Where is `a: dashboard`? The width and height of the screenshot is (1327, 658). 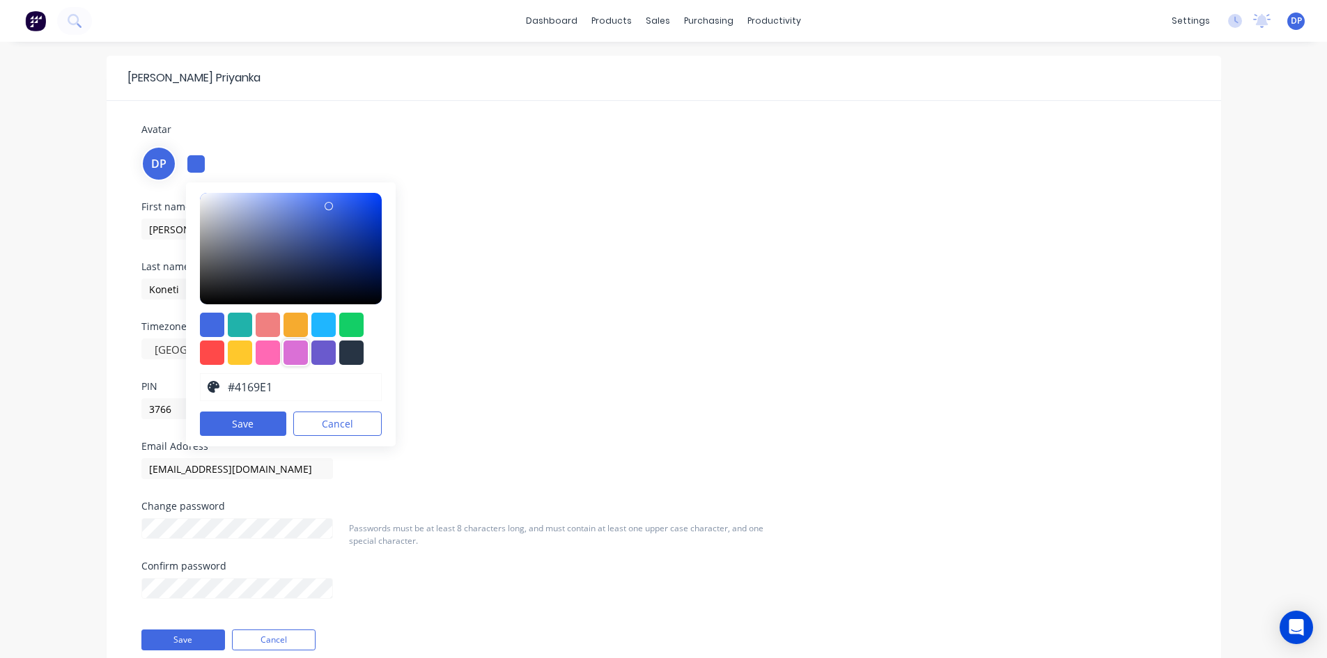
a: dashboard is located at coordinates (552, 21).